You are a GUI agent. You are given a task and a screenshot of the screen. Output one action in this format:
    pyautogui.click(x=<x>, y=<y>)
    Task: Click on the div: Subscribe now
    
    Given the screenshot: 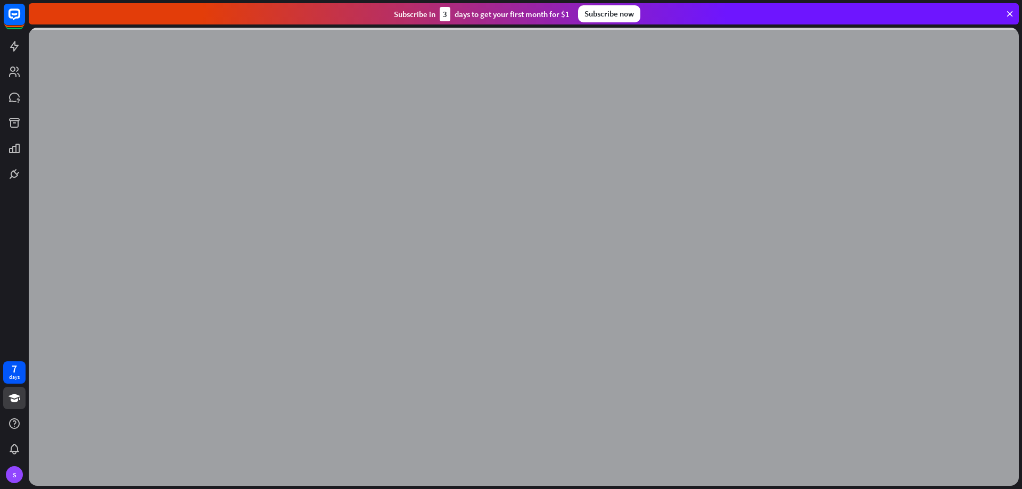 What is the action you would take?
    pyautogui.click(x=609, y=14)
    